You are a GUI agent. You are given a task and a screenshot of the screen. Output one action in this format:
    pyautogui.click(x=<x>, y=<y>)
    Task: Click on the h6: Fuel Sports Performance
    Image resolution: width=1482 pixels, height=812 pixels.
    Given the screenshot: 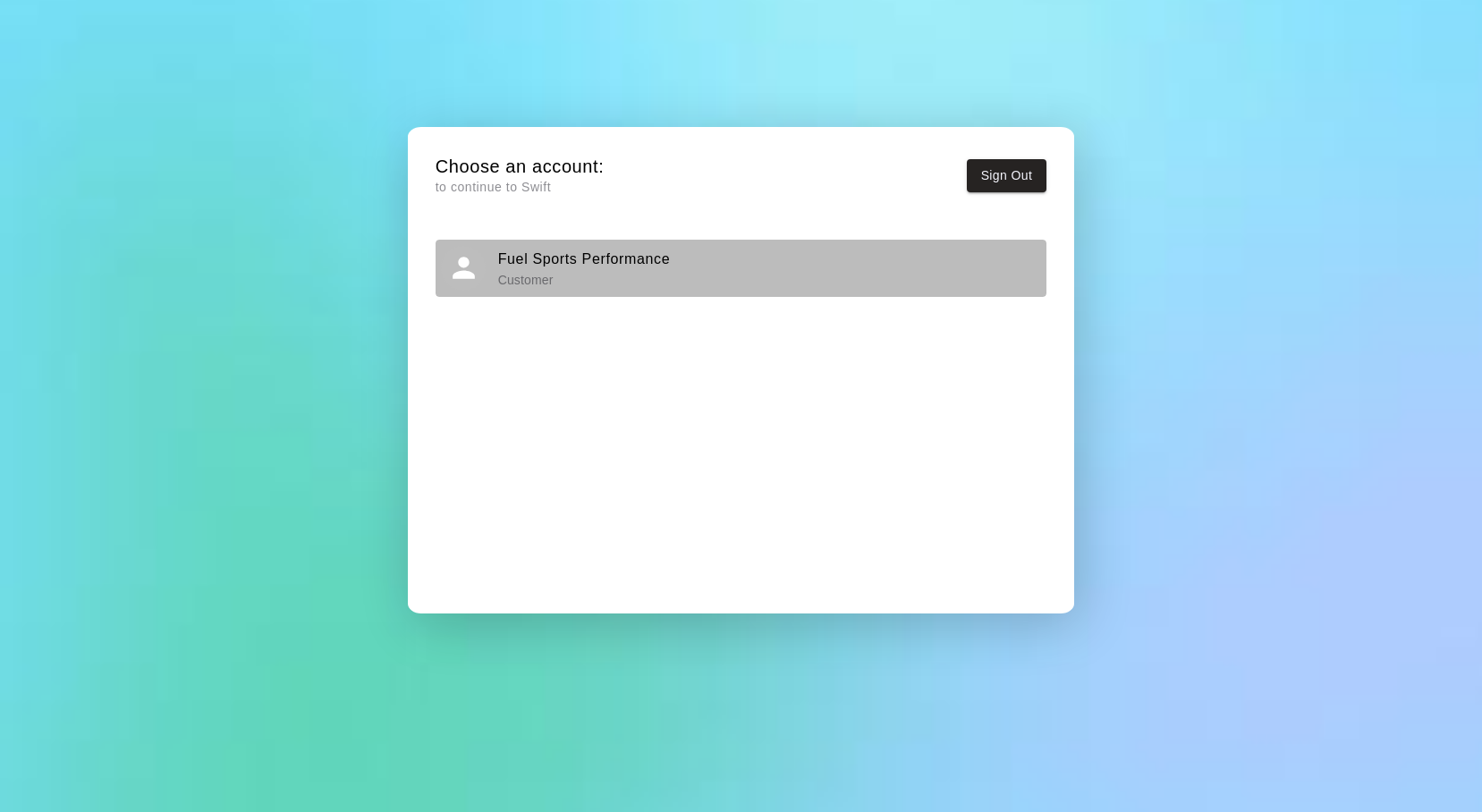 What is the action you would take?
    pyautogui.click(x=584, y=259)
    